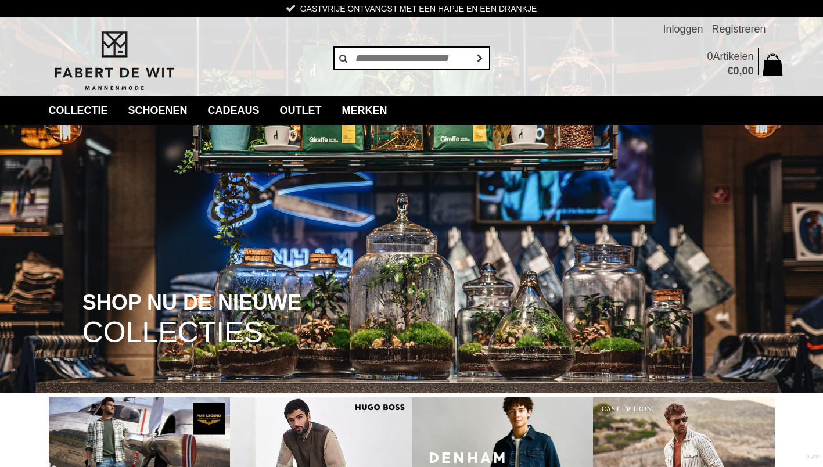  What do you see at coordinates (173, 332) in the screenshot?
I see `span: COLLECTIES` at bounding box center [173, 332].